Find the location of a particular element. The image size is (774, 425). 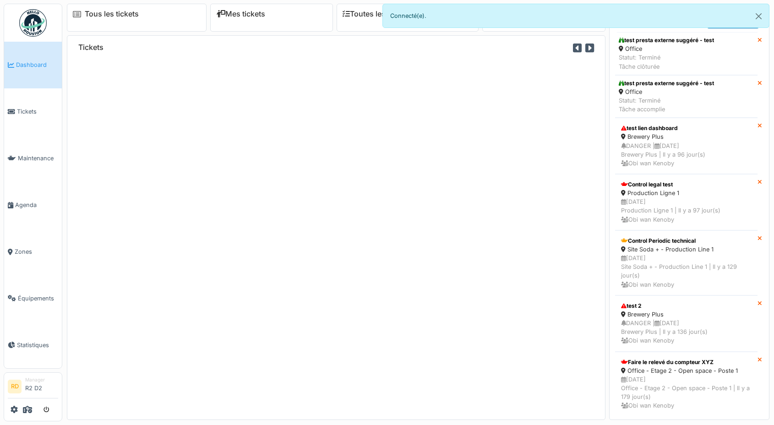

div: Manager is located at coordinates (42, 380).